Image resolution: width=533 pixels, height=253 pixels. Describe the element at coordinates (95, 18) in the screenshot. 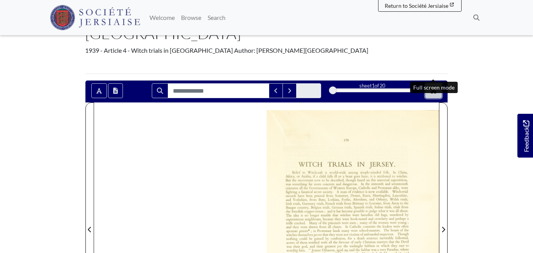

I see `a: Société Jersiaise logo` at that location.